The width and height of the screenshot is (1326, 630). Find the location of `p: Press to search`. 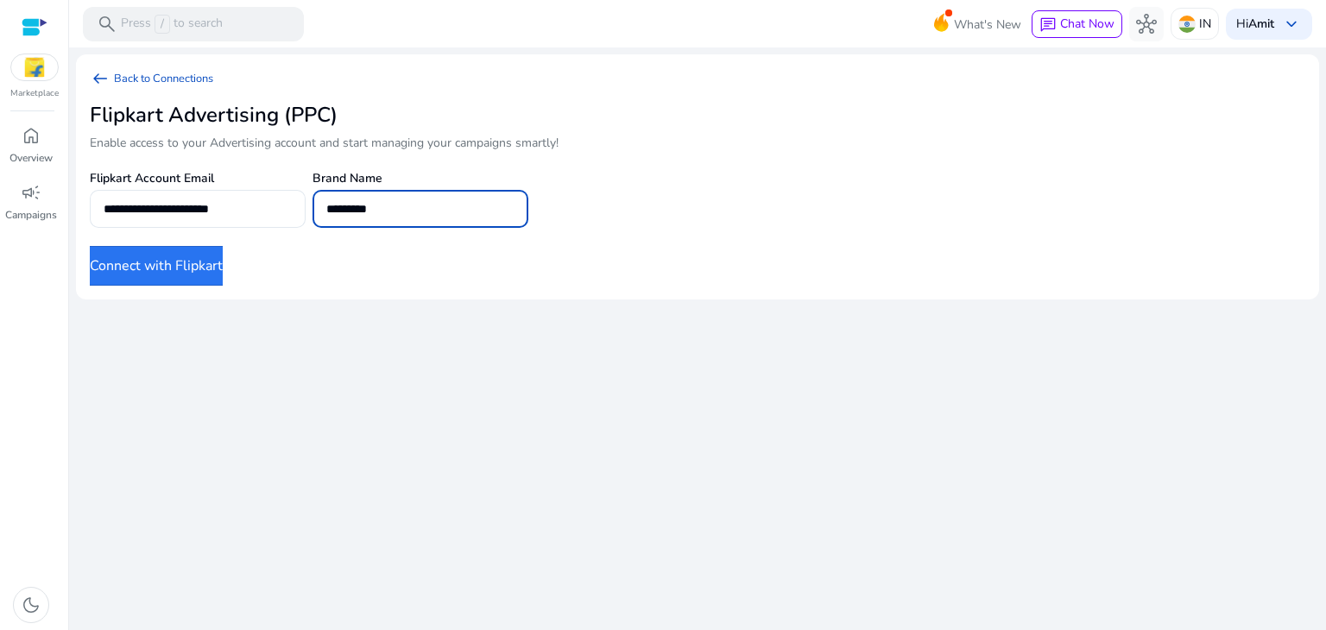

p: Press to search is located at coordinates (172, 24).